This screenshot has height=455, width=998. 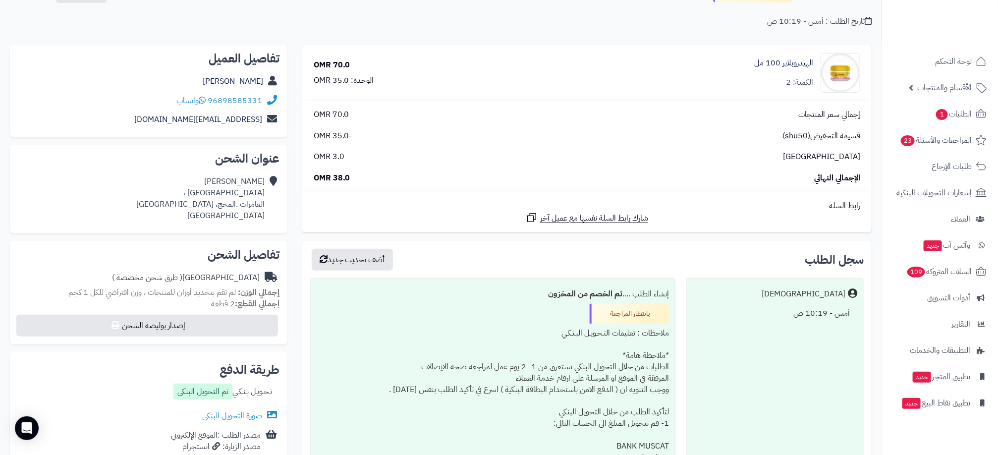 I want to click on a: تطبيق نقاط البيعجديد, so click(x=940, y=403).